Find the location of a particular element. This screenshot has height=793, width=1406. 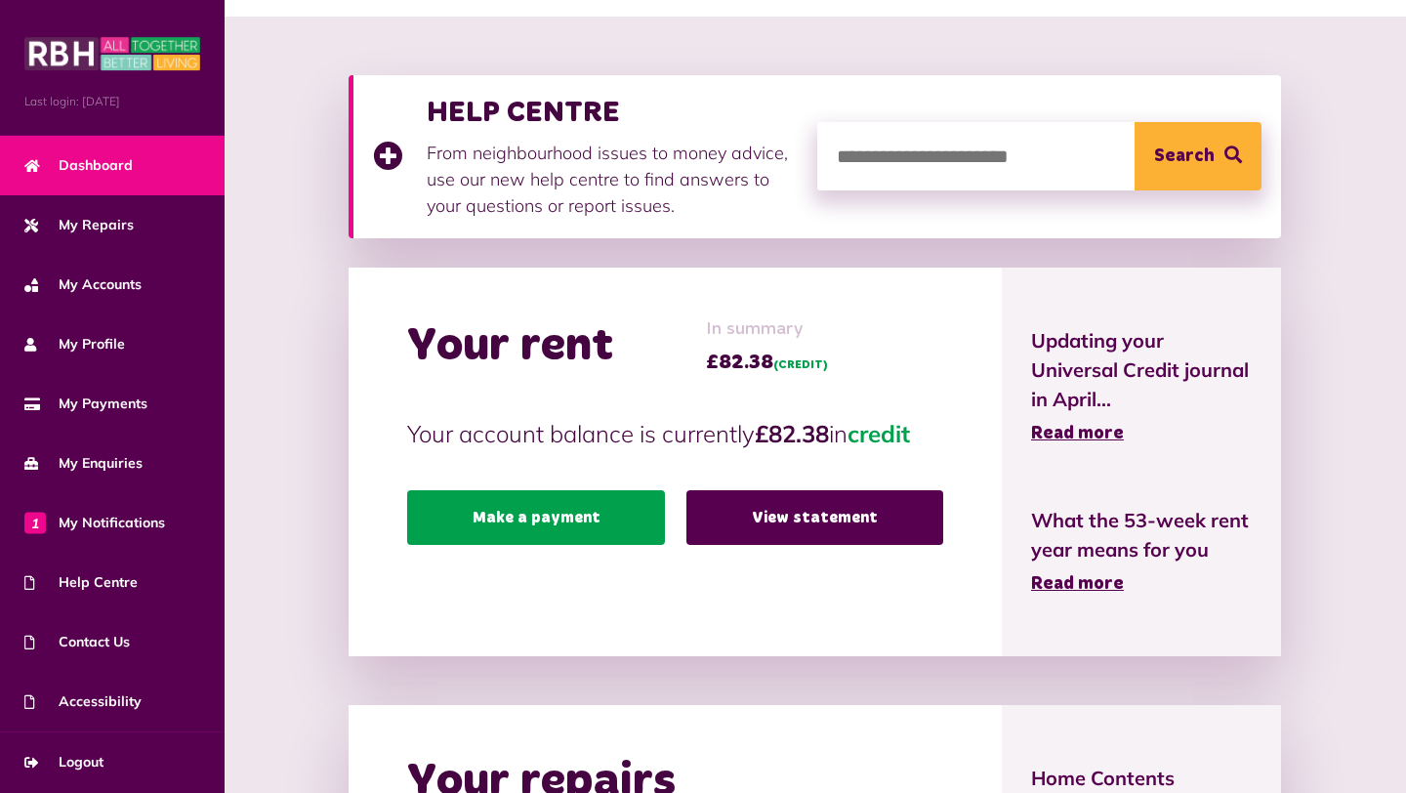

span: 1 is located at coordinates (35, 523).